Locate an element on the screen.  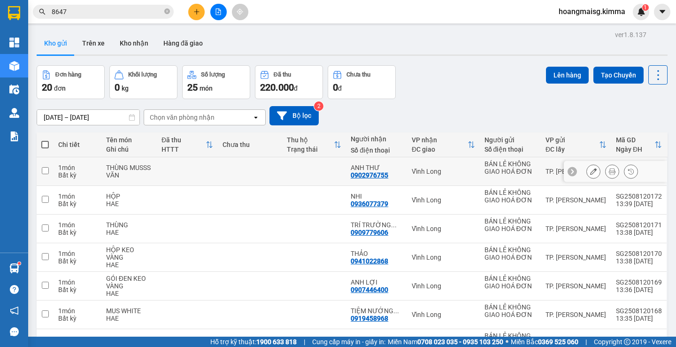
div: Chi tiết is located at coordinates (77, 145).